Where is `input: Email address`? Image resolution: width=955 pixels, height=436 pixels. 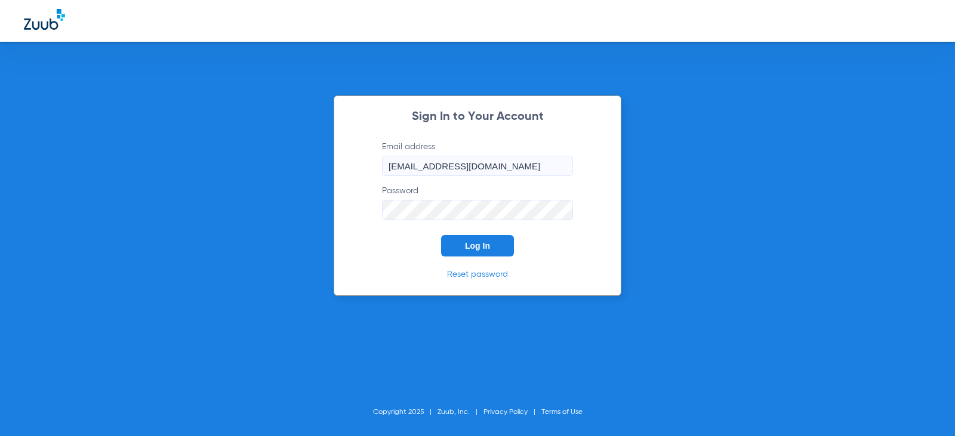
input: Email address is located at coordinates (477, 166).